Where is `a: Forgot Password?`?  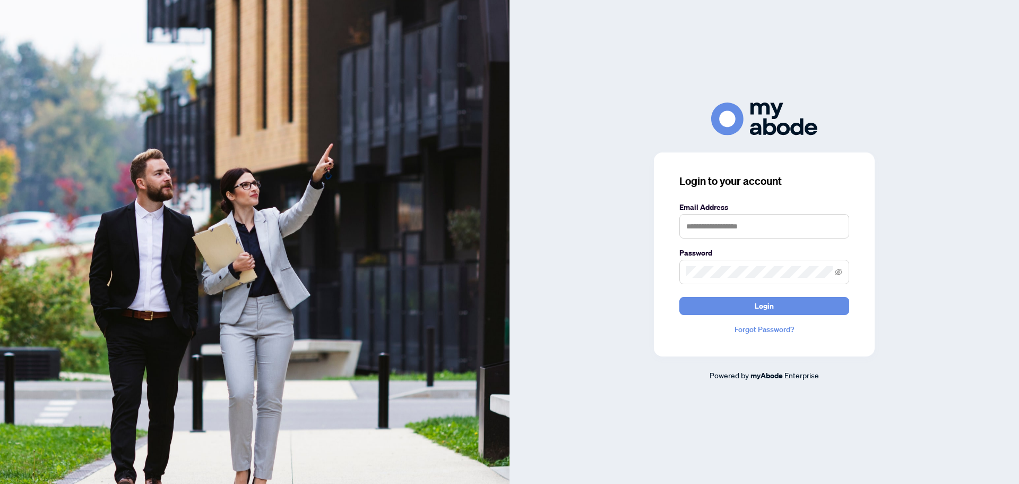
a: Forgot Password? is located at coordinates (765, 329).